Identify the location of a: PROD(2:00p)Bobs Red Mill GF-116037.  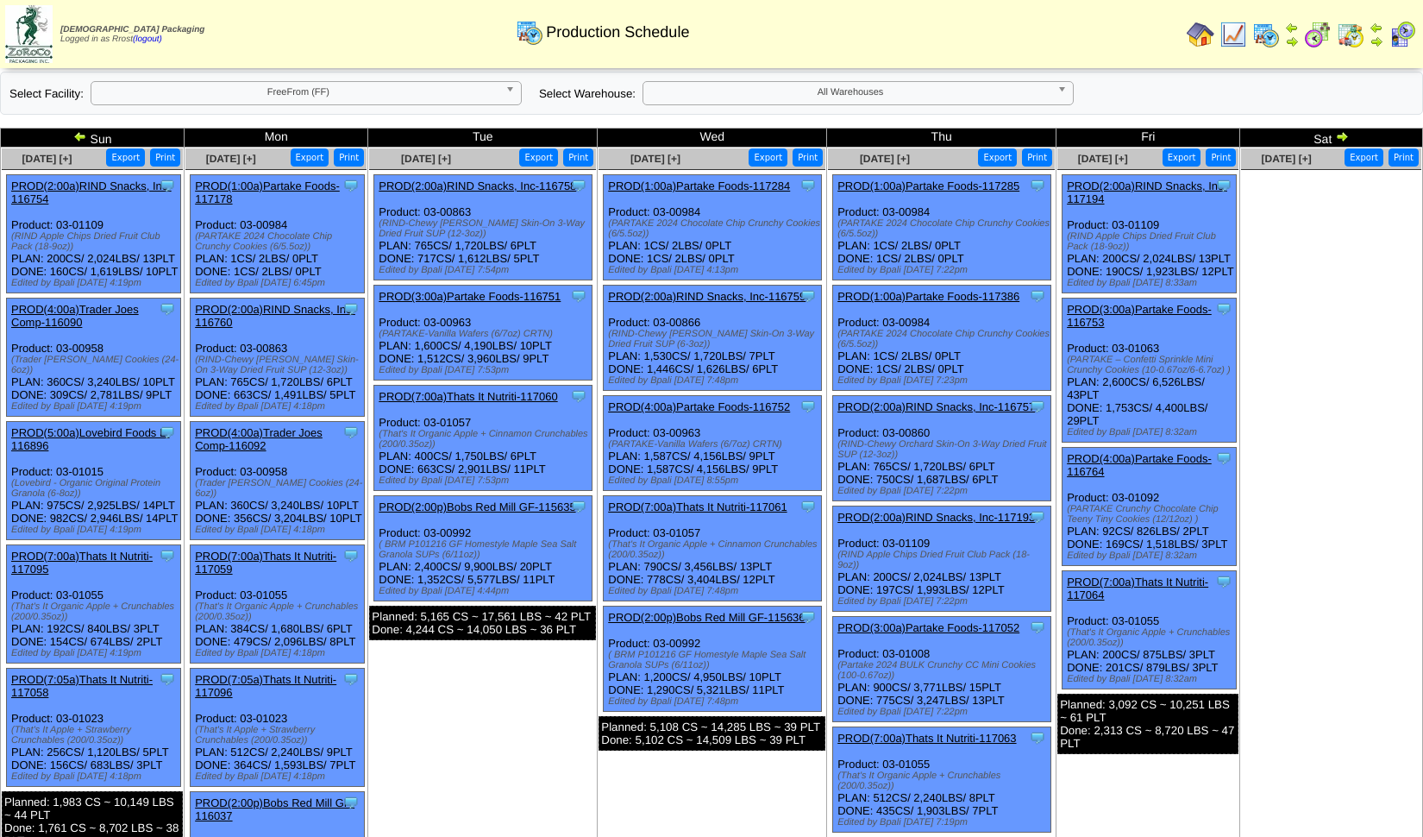
(274, 809).